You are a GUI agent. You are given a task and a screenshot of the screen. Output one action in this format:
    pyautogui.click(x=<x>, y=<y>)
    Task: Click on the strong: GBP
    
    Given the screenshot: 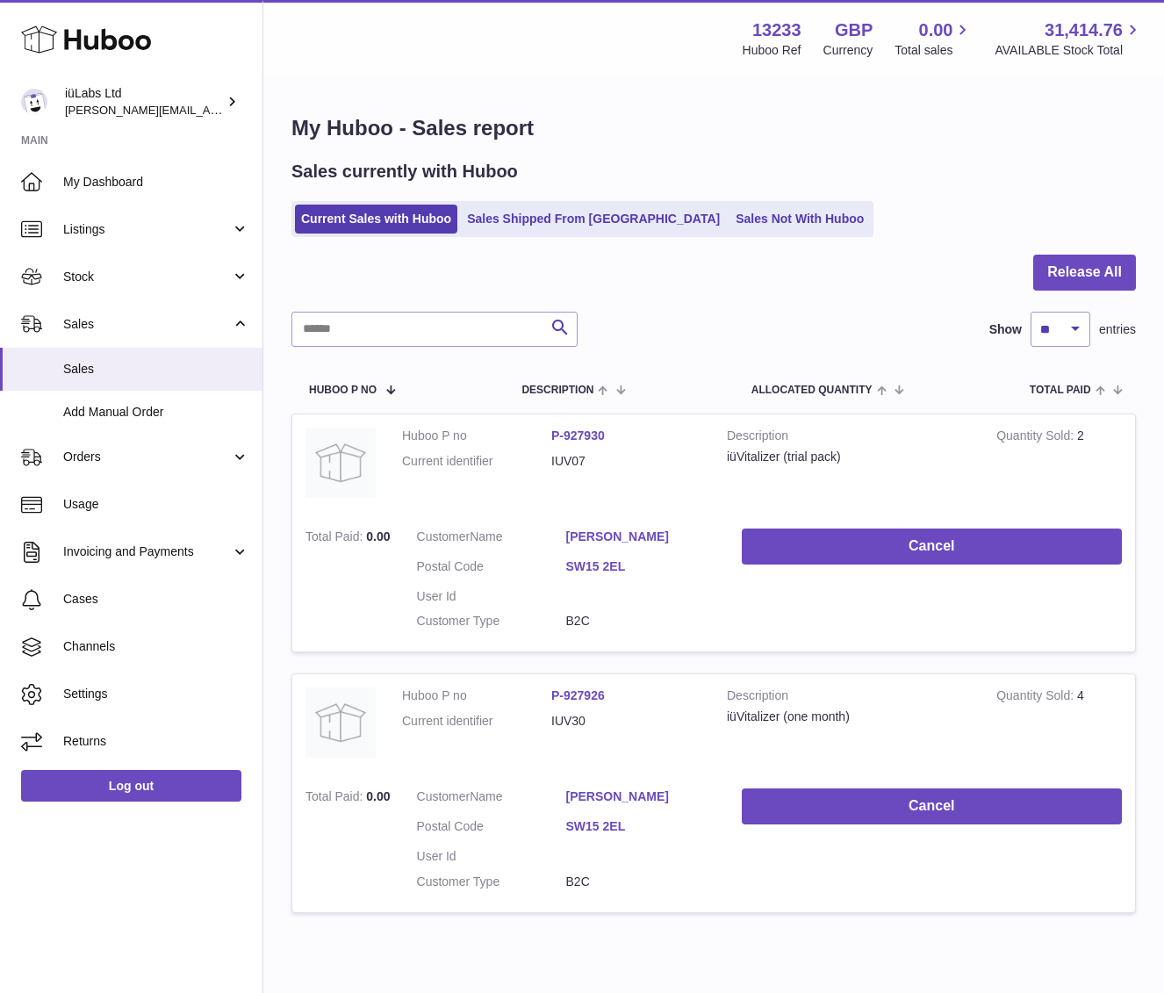 What is the action you would take?
    pyautogui.click(x=853, y=30)
    